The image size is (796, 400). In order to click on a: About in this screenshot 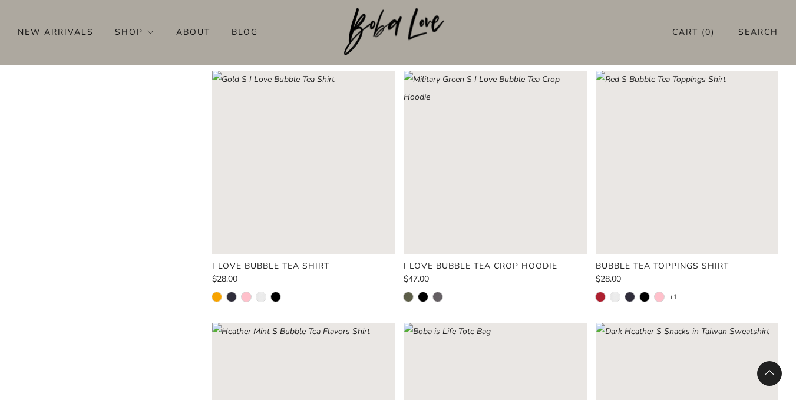, I will do `click(193, 32)`.